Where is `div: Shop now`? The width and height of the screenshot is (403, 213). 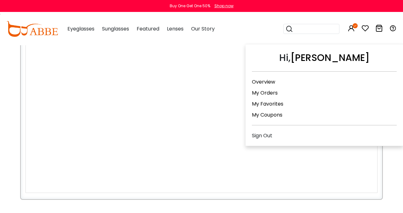
div: Shop now is located at coordinates (224, 6).